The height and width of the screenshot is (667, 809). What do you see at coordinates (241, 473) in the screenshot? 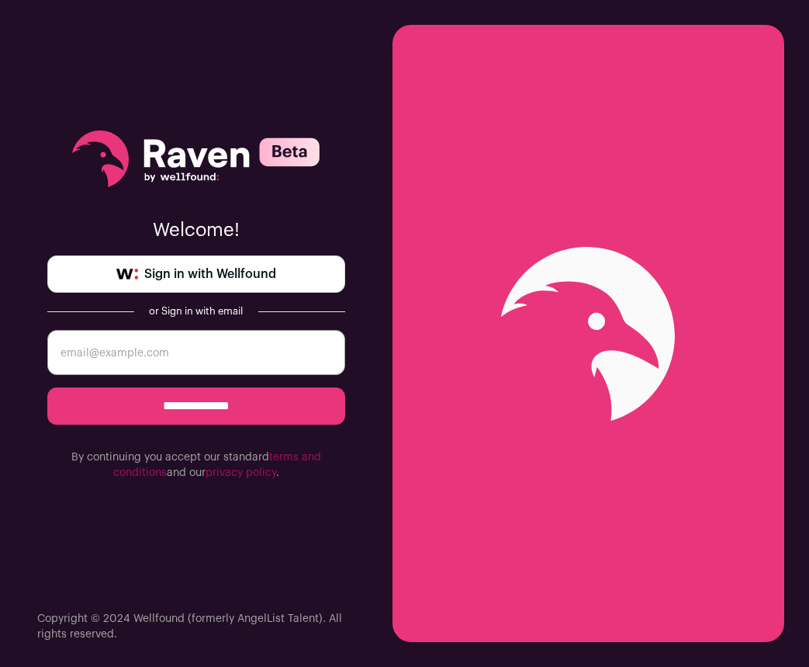
I see `a: privacy policy` at bounding box center [241, 473].